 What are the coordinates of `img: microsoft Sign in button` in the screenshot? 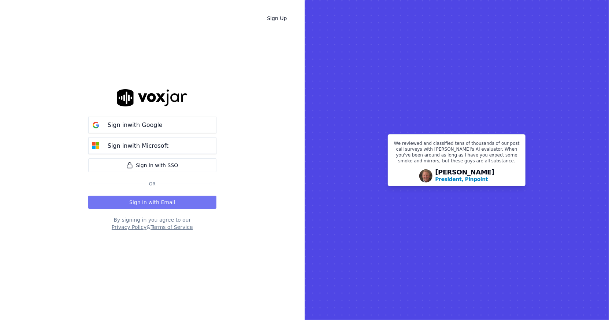 It's located at (96, 146).